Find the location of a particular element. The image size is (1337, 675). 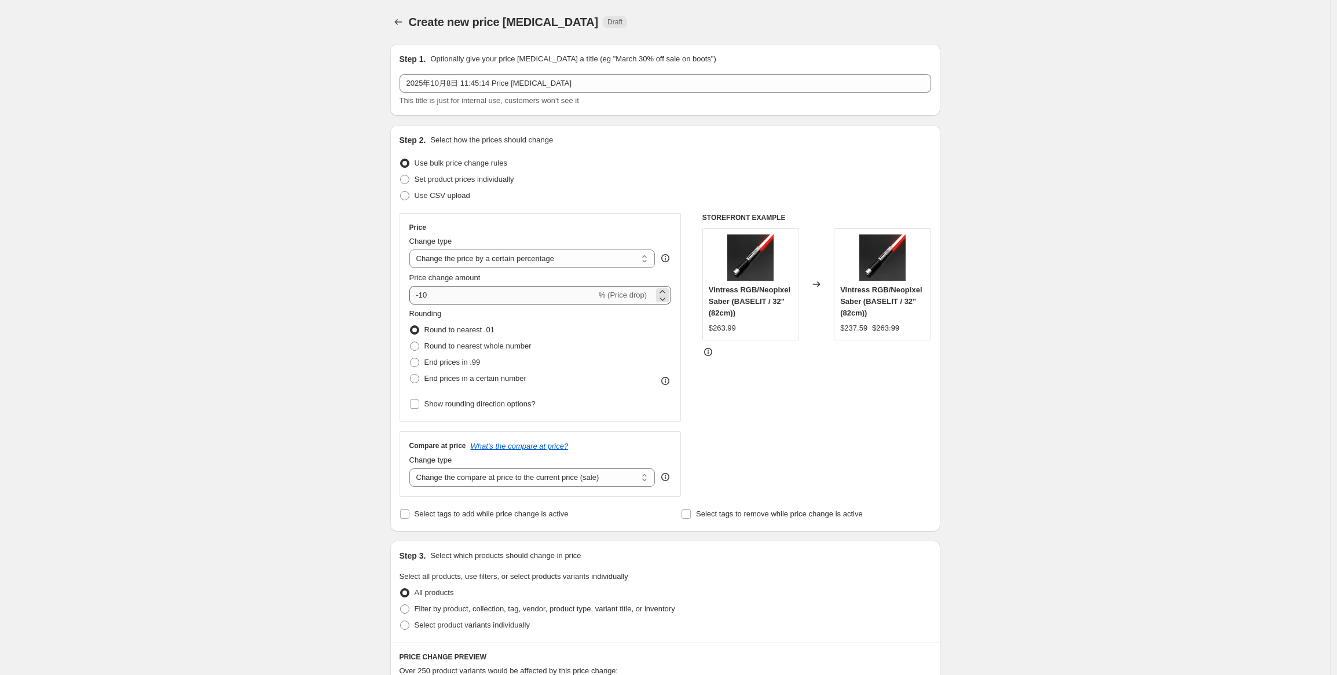

span: Over 250 product variants would be affected by this price change: is located at coordinates (509, 670).